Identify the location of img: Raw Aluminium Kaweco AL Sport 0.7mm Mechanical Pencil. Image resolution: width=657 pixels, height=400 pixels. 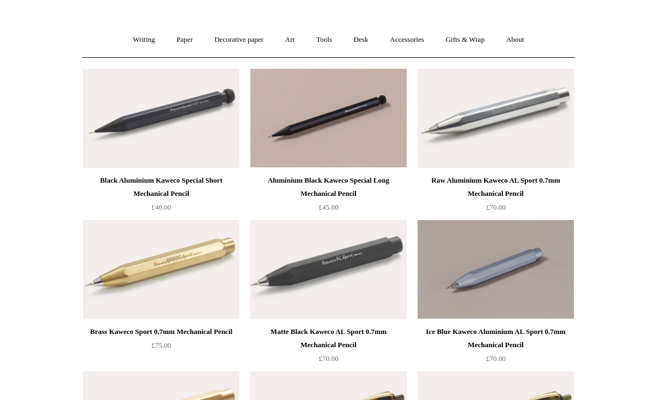
(495, 118).